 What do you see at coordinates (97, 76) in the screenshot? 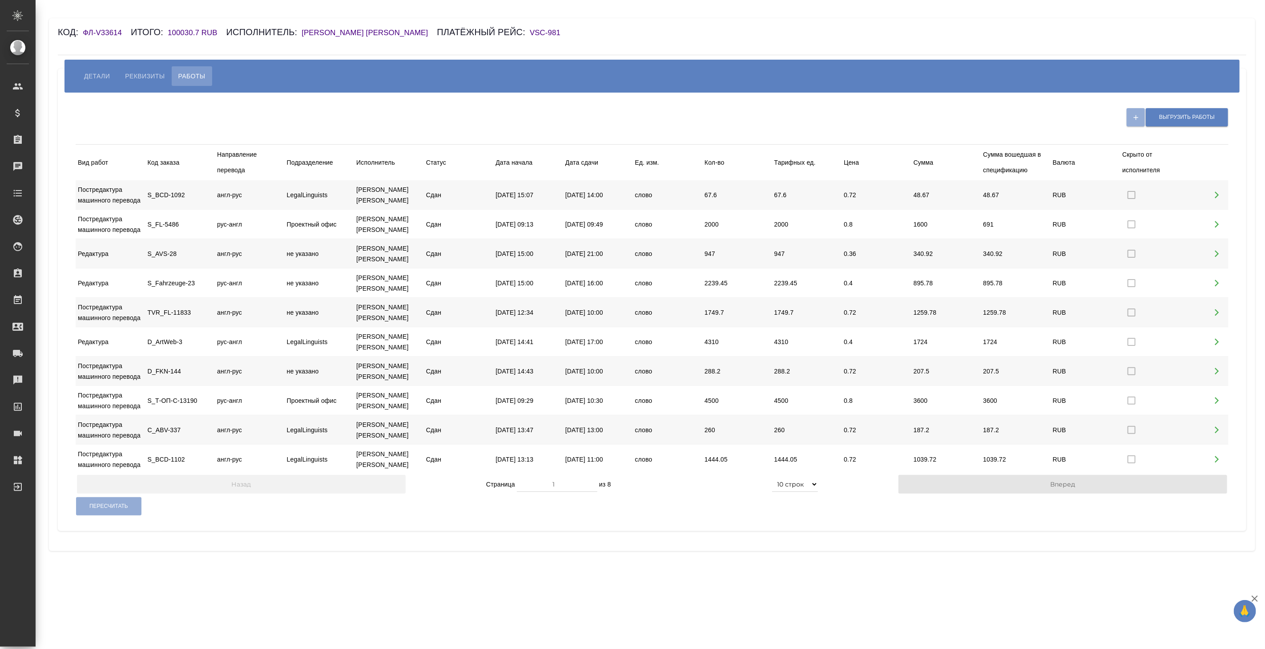
I see `span: Детали` at bounding box center [97, 76].